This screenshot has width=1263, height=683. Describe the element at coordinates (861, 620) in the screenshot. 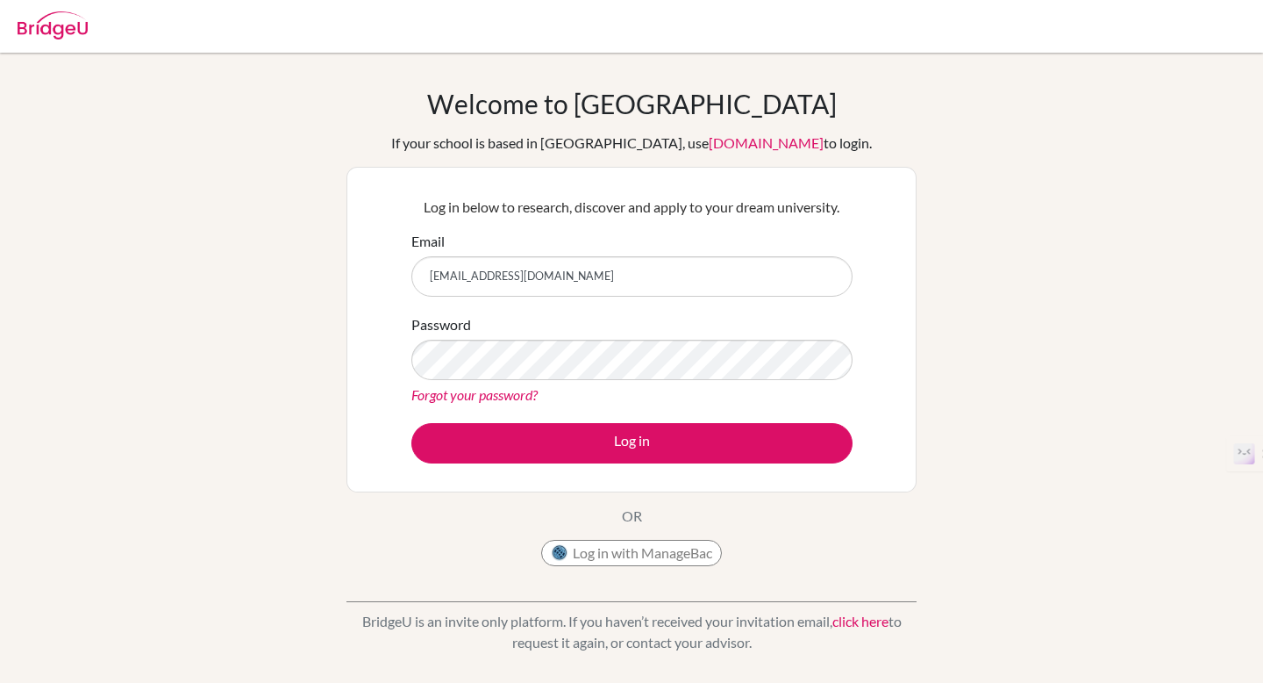

I see `a: click here` at that location.